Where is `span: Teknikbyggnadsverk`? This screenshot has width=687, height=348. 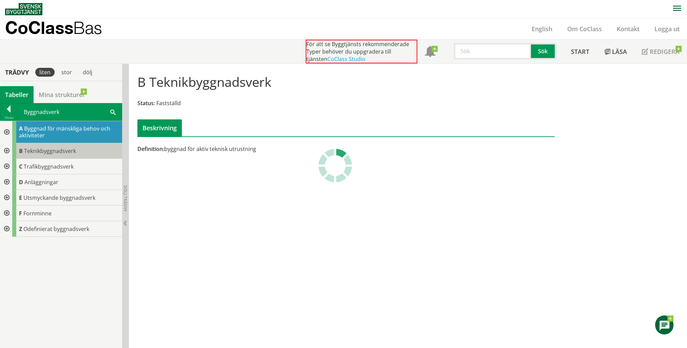
span: Teknikbyggnadsverk is located at coordinates (50, 151).